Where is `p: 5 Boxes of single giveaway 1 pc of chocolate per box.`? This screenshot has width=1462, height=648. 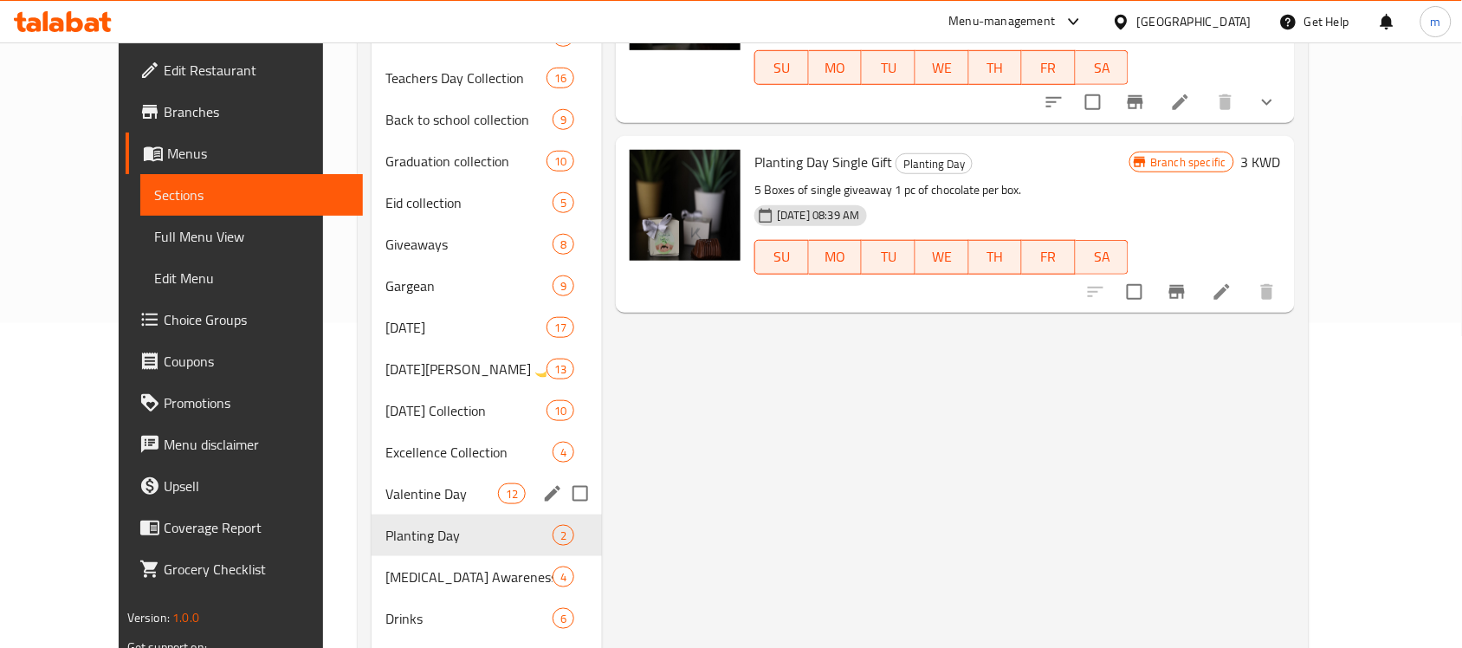 p: 5 Boxes of single giveaway 1 pc of chocolate per box. is located at coordinates (941, 190).